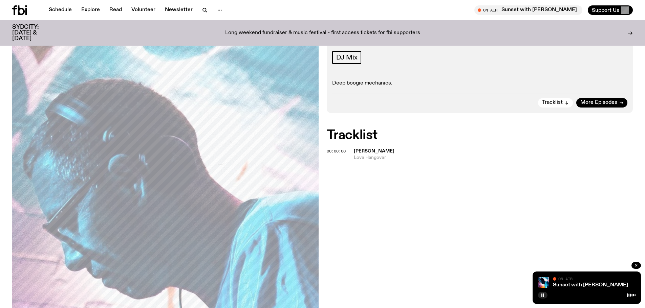 This screenshot has width=645, height=308. What do you see at coordinates (552, 103) in the screenshot?
I see `span: Tracklist` at bounding box center [552, 103].